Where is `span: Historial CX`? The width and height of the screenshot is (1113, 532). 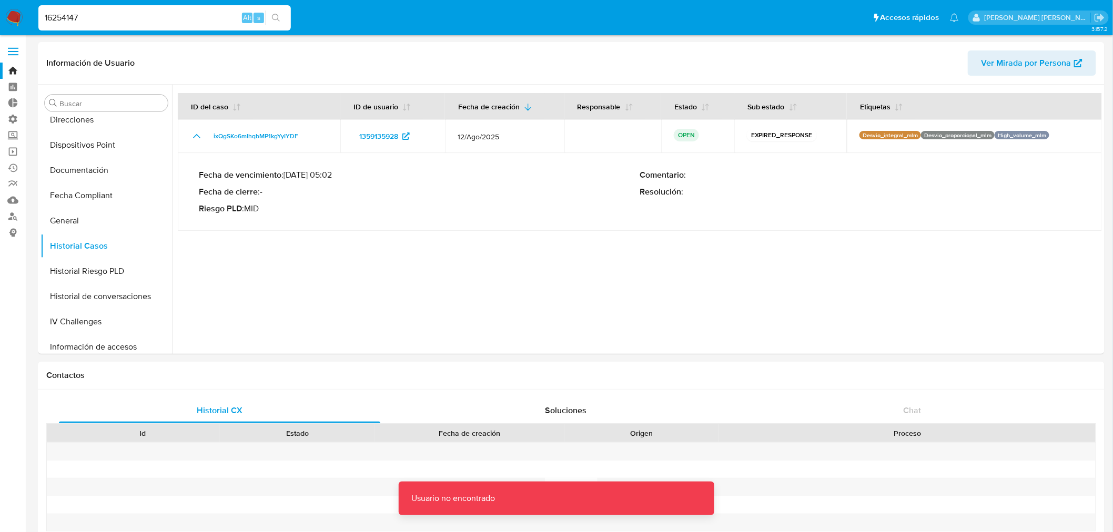
span: Historial CX is located at coordinates (219, 410).